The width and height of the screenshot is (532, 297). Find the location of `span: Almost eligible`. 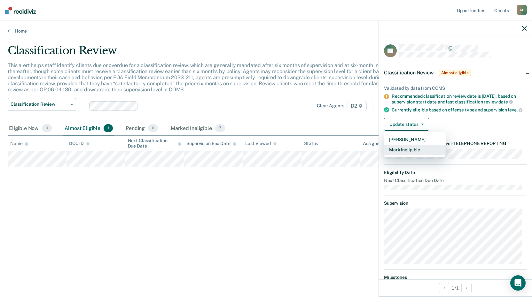

span: Almost eligible is located at coordinates (455, 73).